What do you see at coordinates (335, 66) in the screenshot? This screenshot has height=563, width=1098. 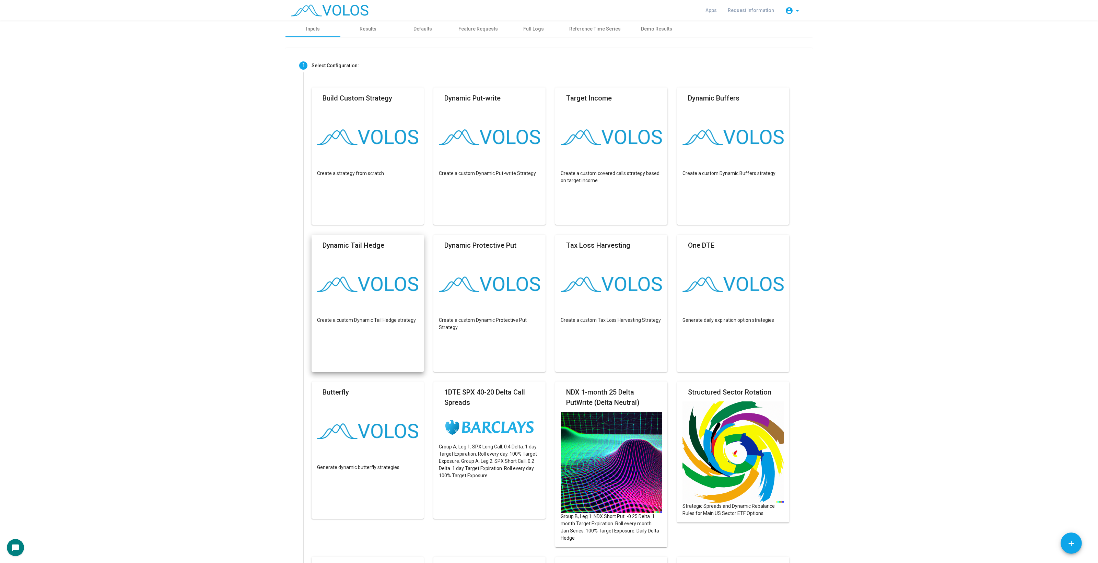 I see `div: Select Configuration:` at bounding box center [335, 66].